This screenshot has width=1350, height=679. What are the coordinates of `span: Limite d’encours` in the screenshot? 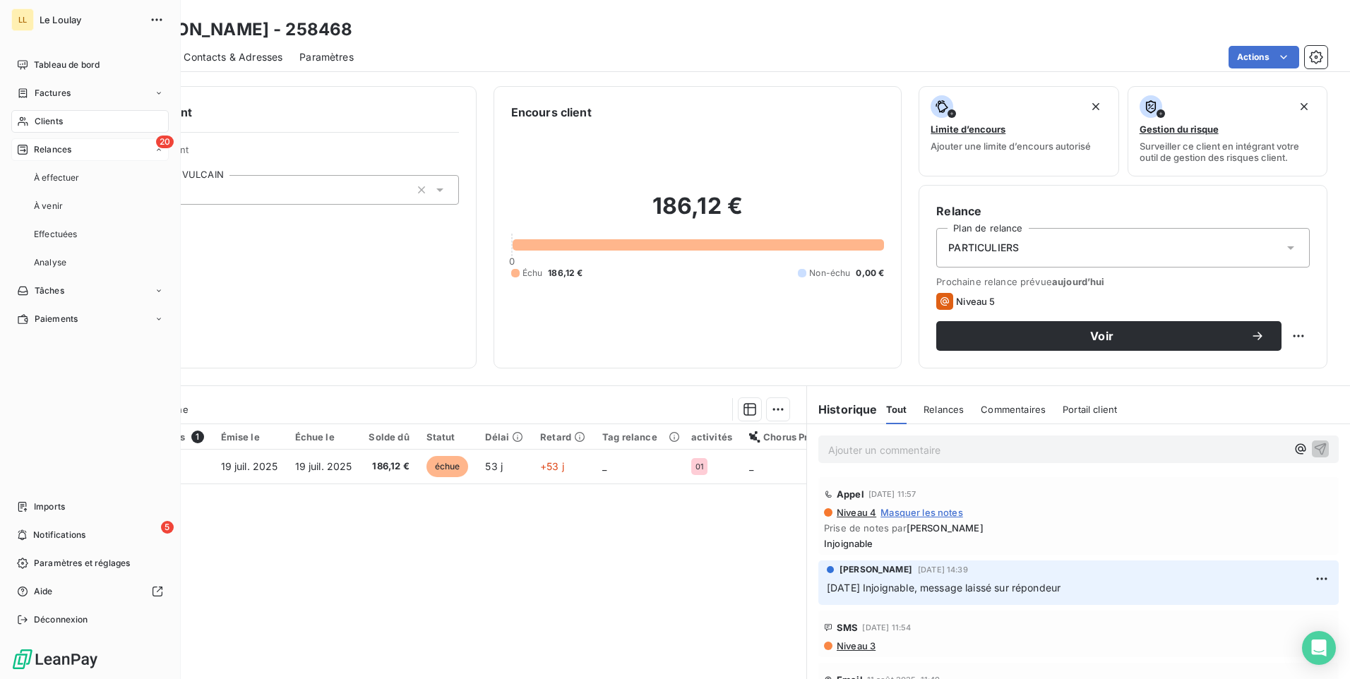 It's located at (968, 129).